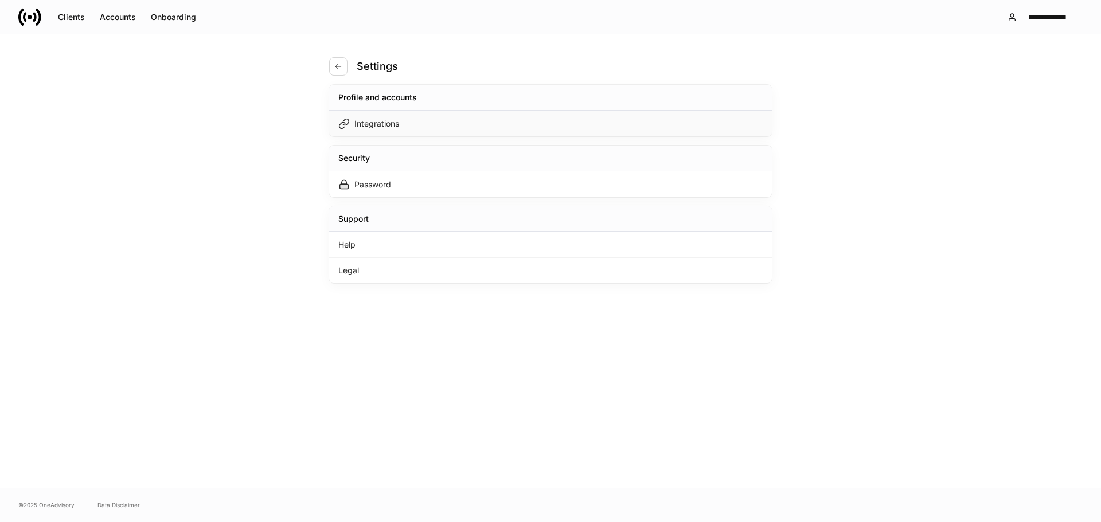  I want to click on div: Onboarding, so click(173, 17).